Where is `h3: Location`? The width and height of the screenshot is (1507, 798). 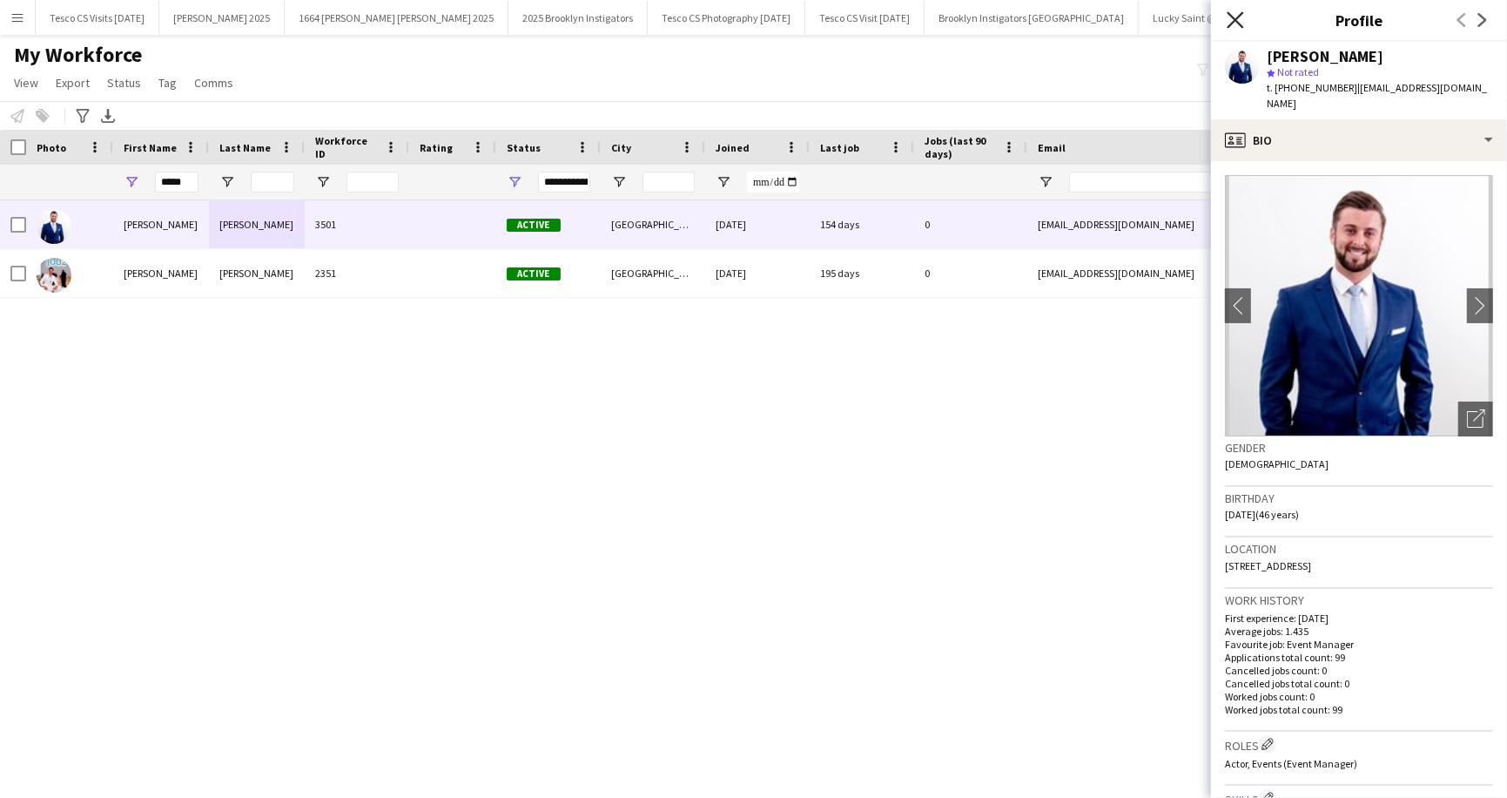 h3: Location is located at coordinates (1359, 549).